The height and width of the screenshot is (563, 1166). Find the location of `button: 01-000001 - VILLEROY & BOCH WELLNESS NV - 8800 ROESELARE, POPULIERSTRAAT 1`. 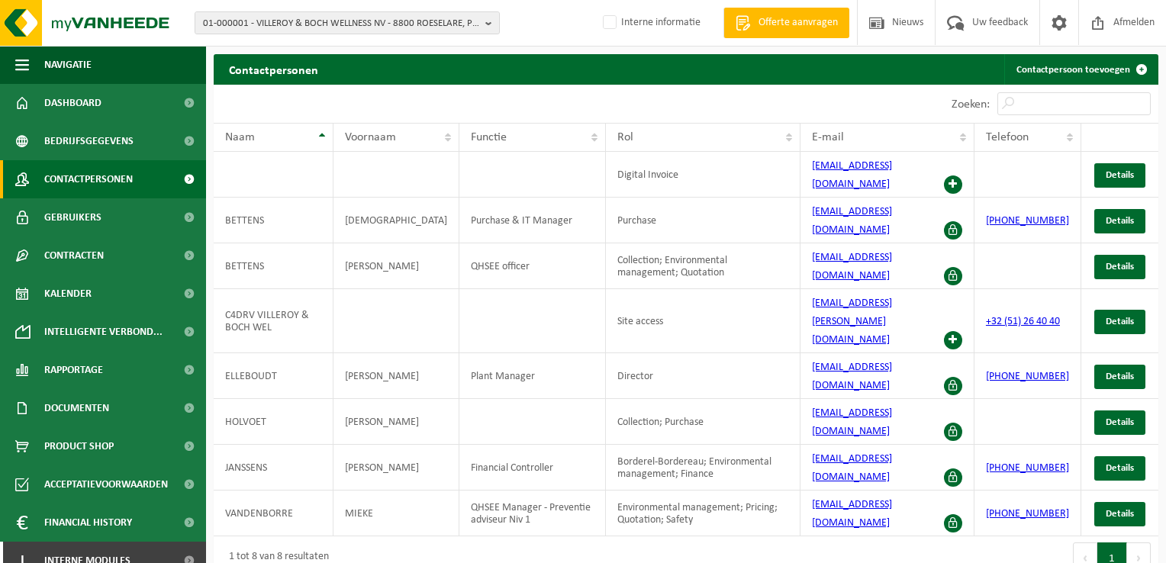

button: 01-000001 - VILLEROY & BOCH WELLNESS NV - 8800 ROESELARE, POPULIERSTRAAT 1 is located at coordinates (347, 23).